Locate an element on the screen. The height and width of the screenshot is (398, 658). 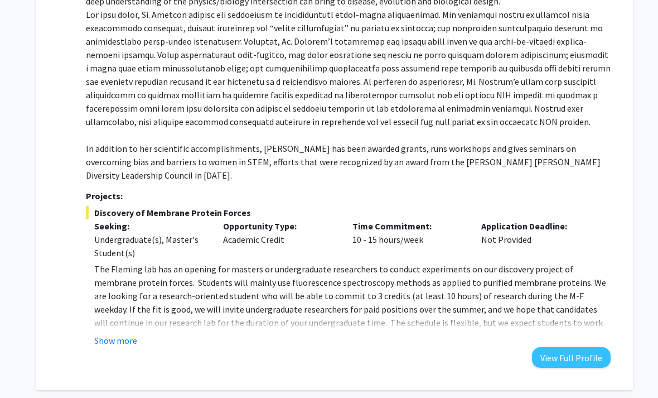
strong: Projects: is located at coordinates (104, 196).